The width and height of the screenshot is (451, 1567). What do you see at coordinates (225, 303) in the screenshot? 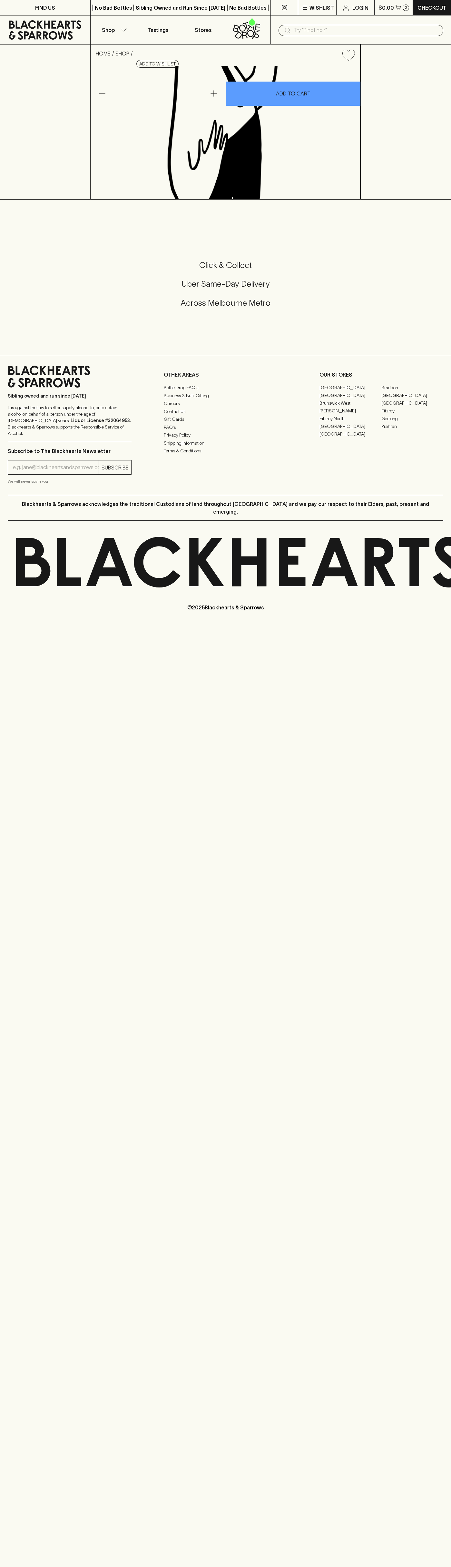
I see `h5: Across Melbourne Metro` at bounding box center [225, 303].